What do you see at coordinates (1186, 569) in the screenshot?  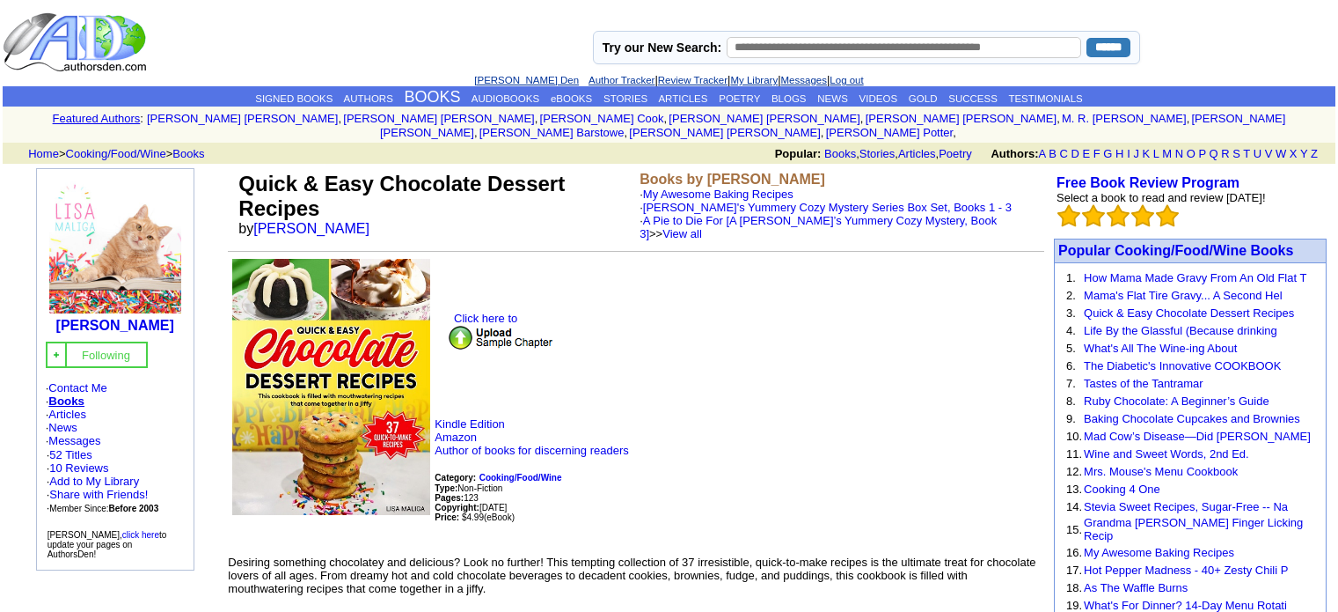 I see `a: Hot Pepper Madness - 40+ Zesty Chili P` at bounding box center [1186, 569].